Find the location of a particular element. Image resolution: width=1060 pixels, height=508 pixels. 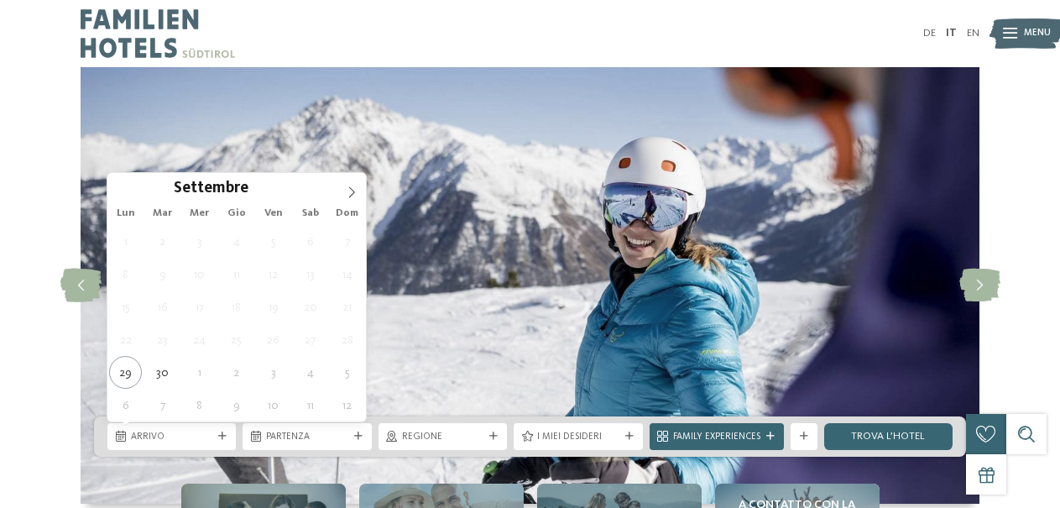

span: Family Experiences is located at coordinates (717, 437).